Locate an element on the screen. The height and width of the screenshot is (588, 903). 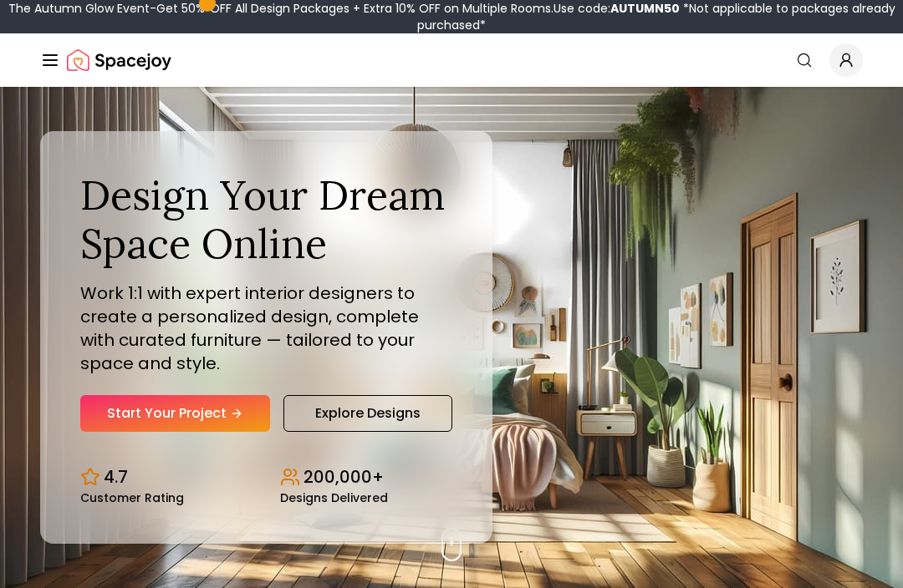
p: 200,000+ is located at coordinates (344, 477).